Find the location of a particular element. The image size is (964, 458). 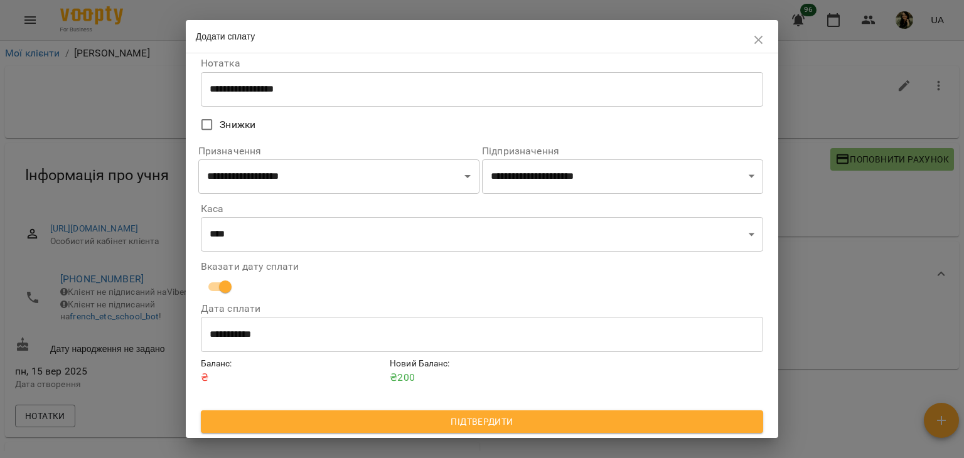

label: Каса is located at coordinates (482, 209).